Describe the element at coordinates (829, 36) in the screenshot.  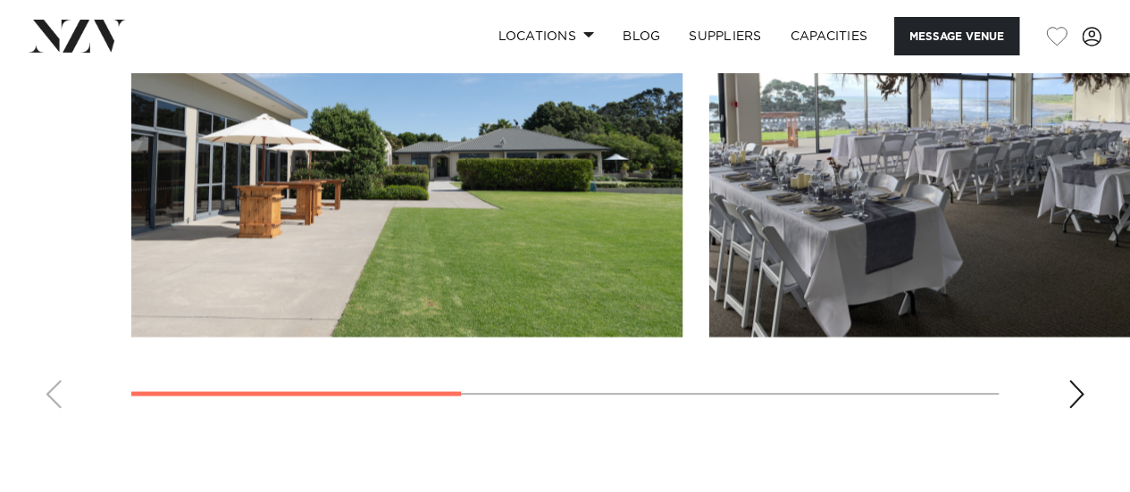
I see `a: Capacities` at that location.